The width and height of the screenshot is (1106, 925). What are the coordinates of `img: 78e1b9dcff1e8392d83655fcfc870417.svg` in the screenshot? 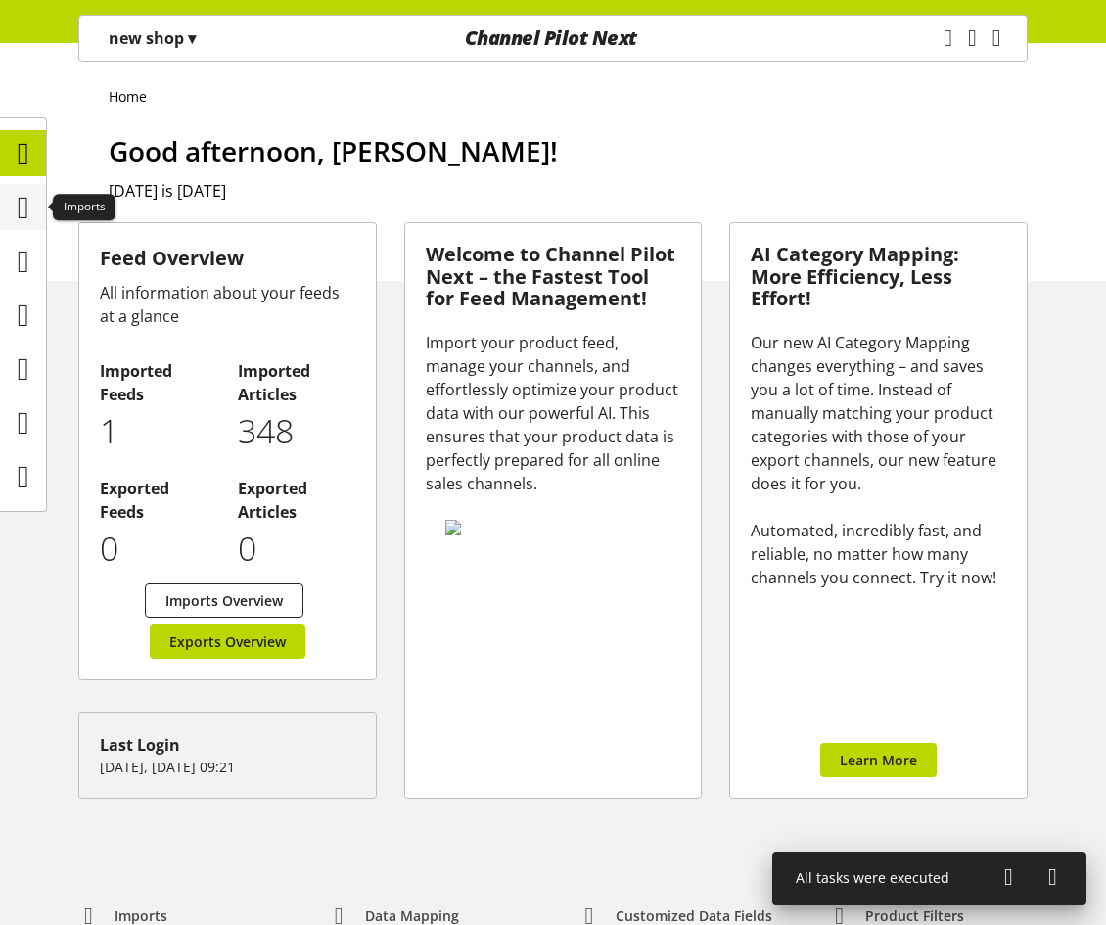 It's located at (551, 527).